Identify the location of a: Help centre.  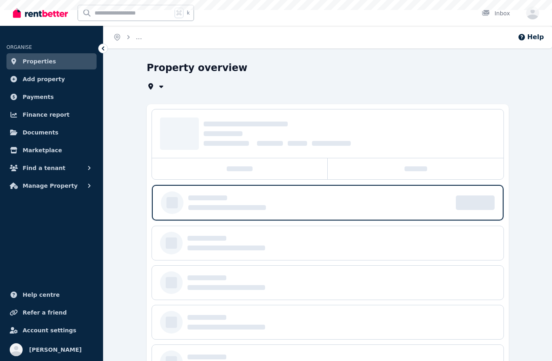
(51, 295).